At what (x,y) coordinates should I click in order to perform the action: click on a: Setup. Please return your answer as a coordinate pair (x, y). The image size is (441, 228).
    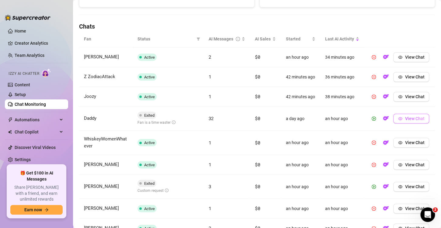
    Looking at the image, I should click on (20, 95).